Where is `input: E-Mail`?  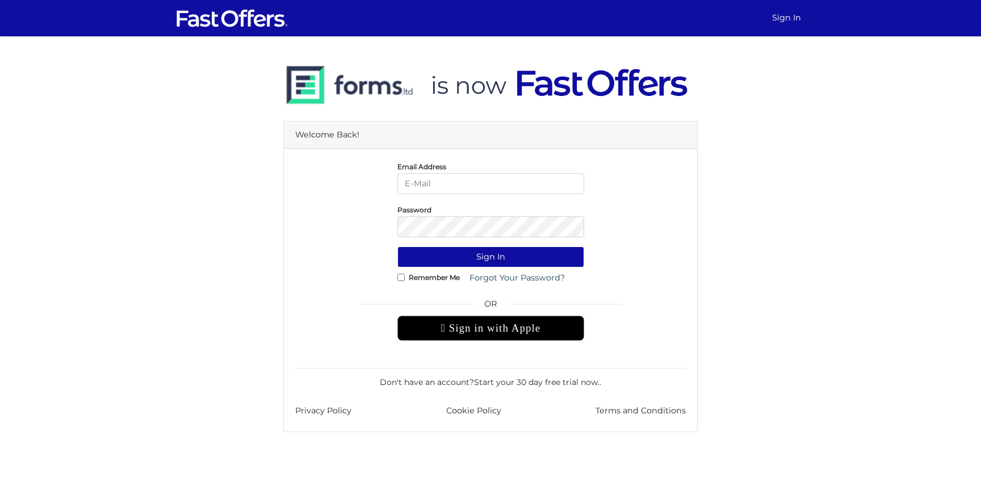
input: E-Mail is located at coordinates (490, 183).